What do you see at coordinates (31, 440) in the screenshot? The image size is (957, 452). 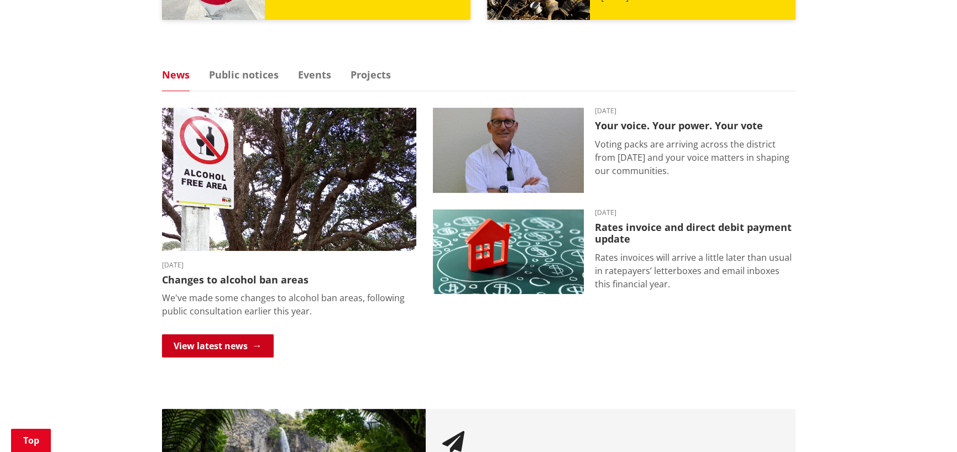 I see `a: Top` at bounding box center [31, 440].